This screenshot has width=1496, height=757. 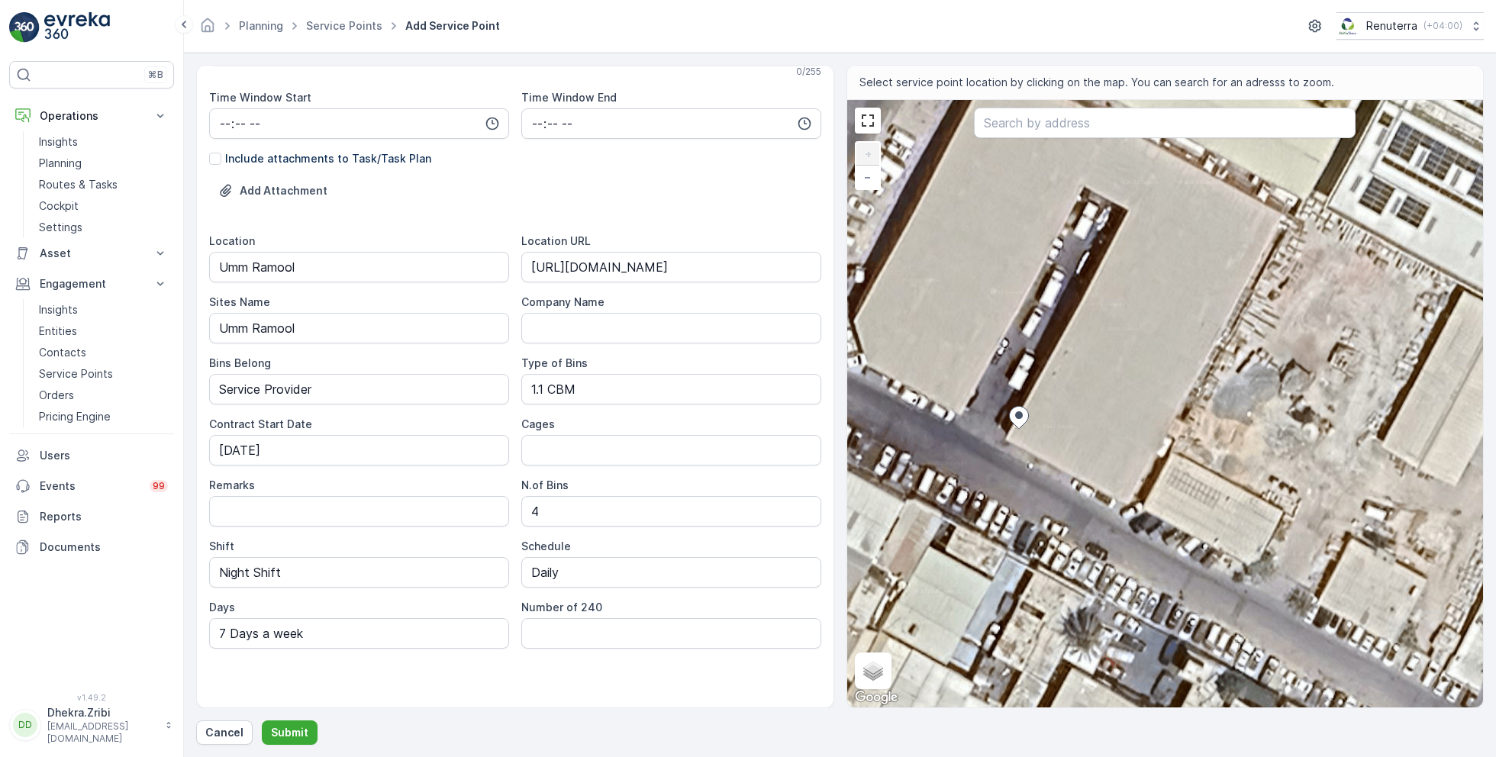 What do you see at coordinates (90, 486) in the screenshot?
I see `p: Events` at bounding box center [90, 486].